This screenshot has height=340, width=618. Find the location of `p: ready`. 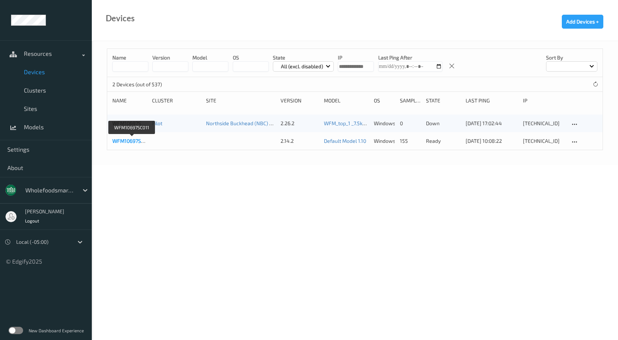

p: ready is located at coordinates (443, 141).